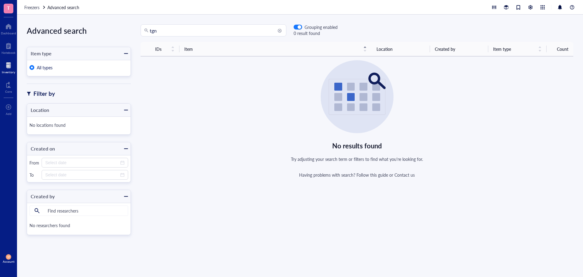  I want to click on div: Created on, so click(41, 148).